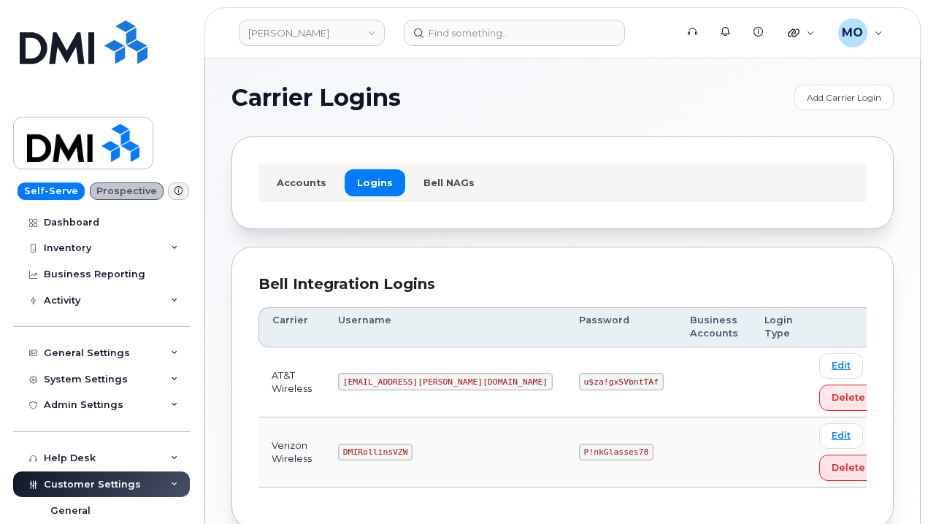  Describe the element at coordinates (714, 327) in the screenshot. I see `th: Business Accounts` at that location.